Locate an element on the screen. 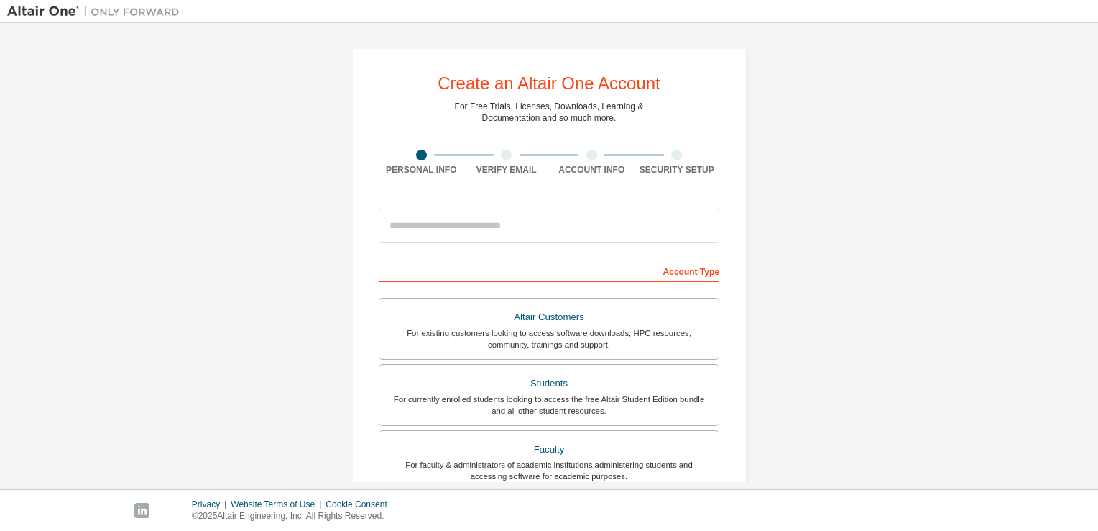 Image resolution: width=1098 pixels, height=531 pixels. div: For currently enrolled students looking to access the free Altair Student Edition bundle and all ... is located at coordinates (549, 405).